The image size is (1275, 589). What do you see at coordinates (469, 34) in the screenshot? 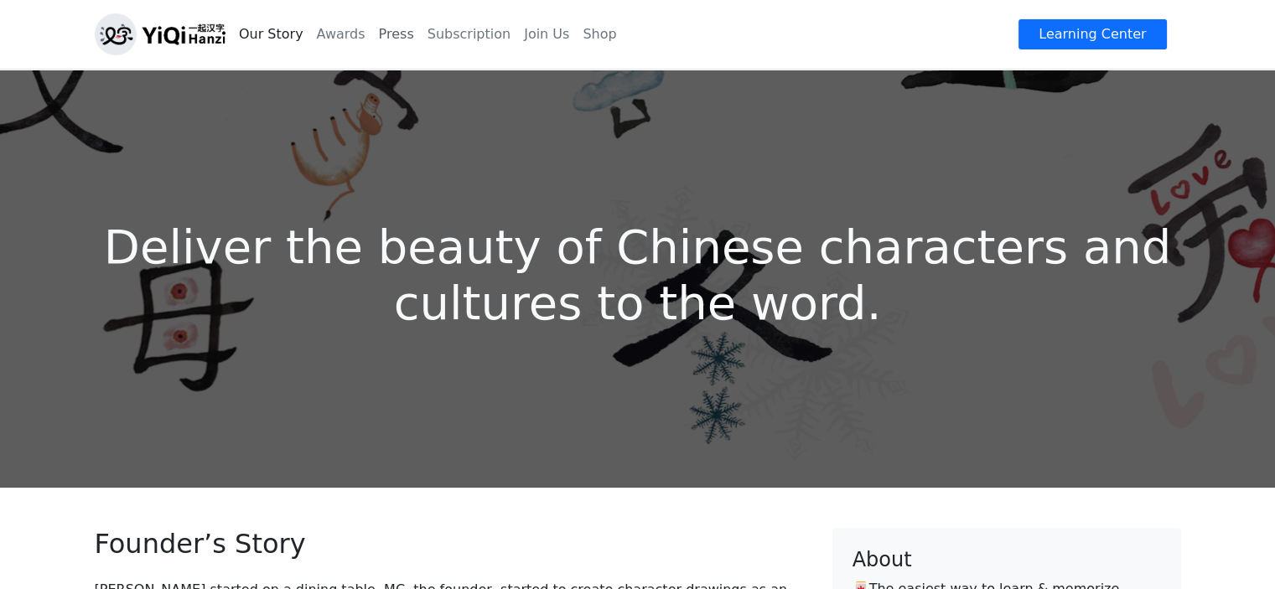
I see `a: Subscription` at bounding box center [469, 34].